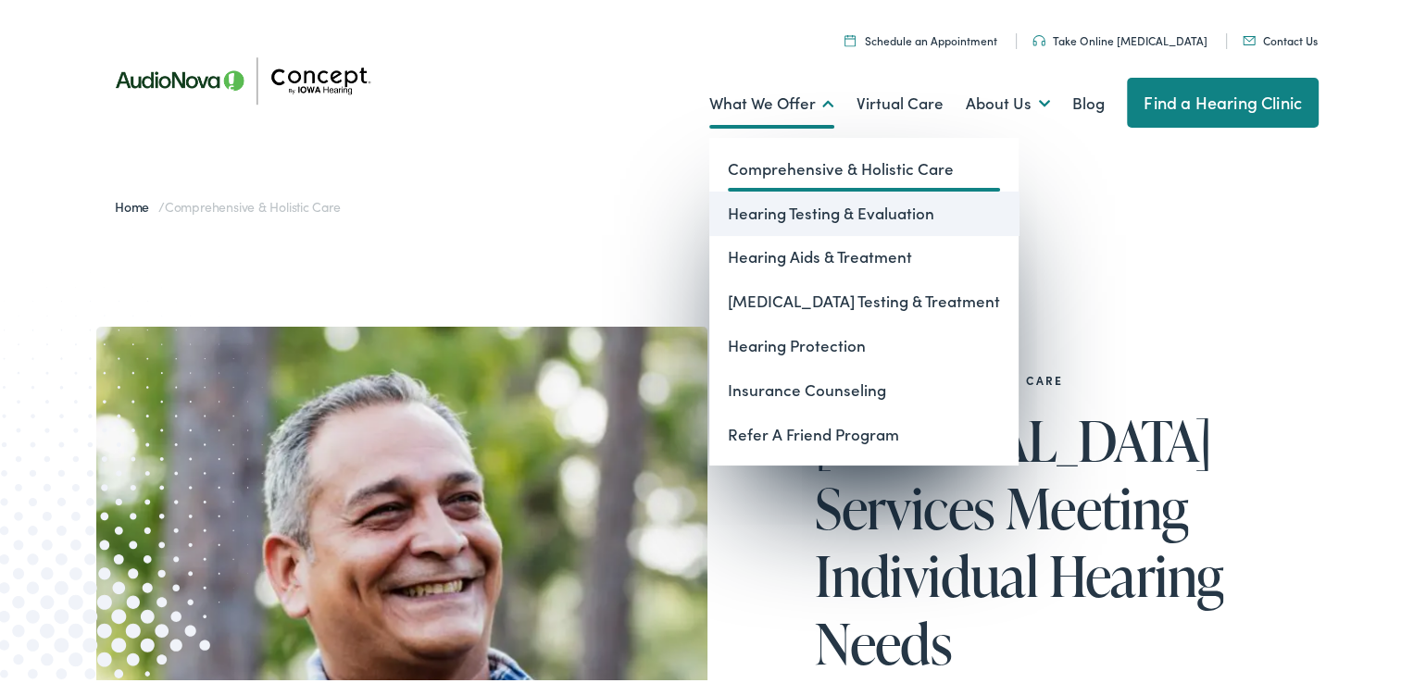 The height and width of the screenshot is (683, 1401). I want to click on a: Refer A Friend Program, so click(864, 432).